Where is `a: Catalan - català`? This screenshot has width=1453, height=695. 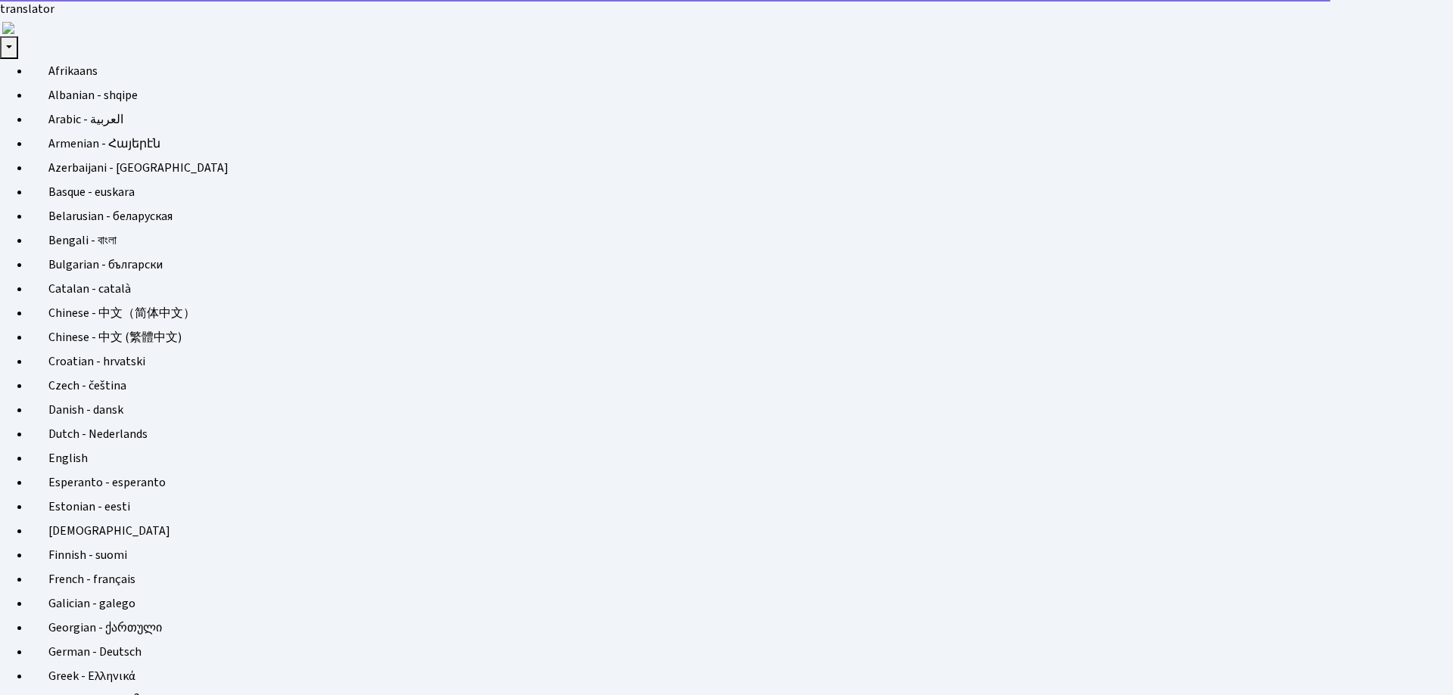
a: Catalan - català is located at coordinates (741, 289).